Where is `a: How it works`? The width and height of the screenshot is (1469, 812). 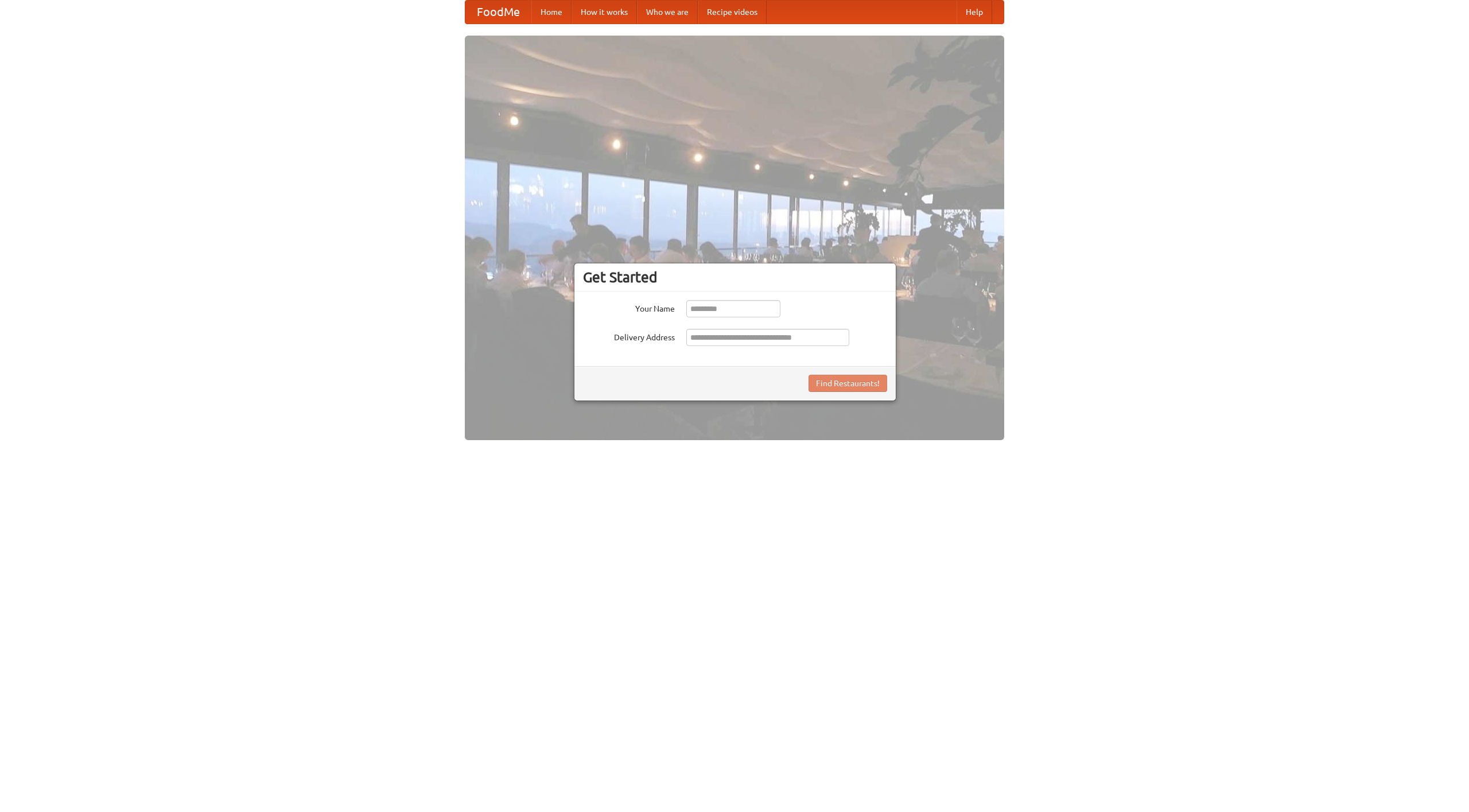 a: How it works is located at coordinates (605, 12).